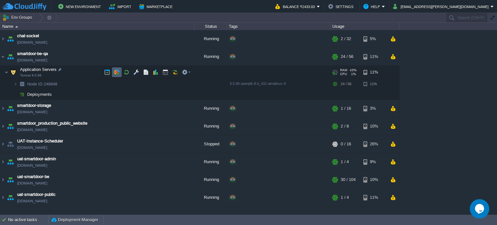  What do you see at coordinates (37, 159) in the screenshot?
I see `span: uat-smartdoor-admin` at bounding box center [37, 159].